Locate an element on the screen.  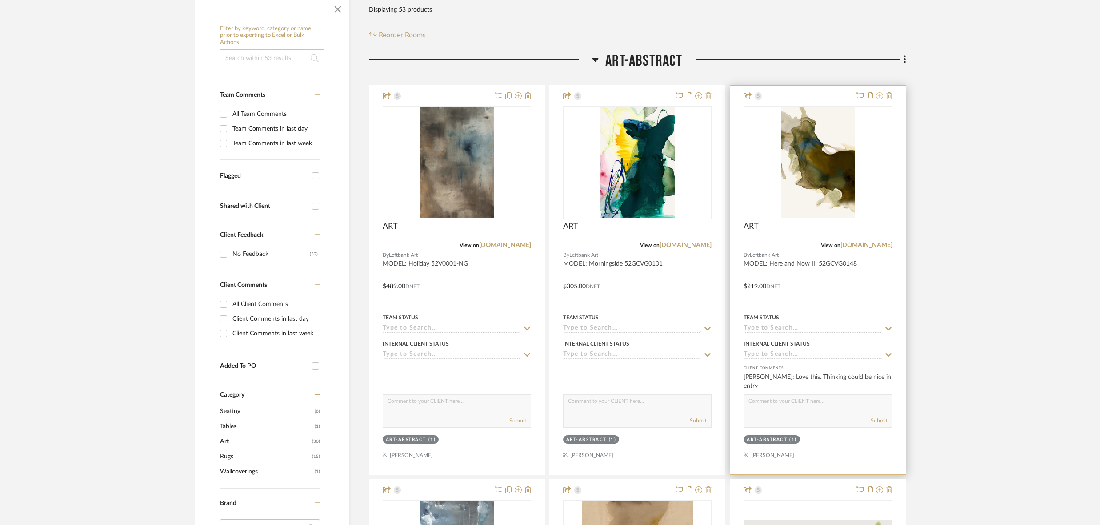
span: ART-ABSTRACT is located at coordinates (644, 61).